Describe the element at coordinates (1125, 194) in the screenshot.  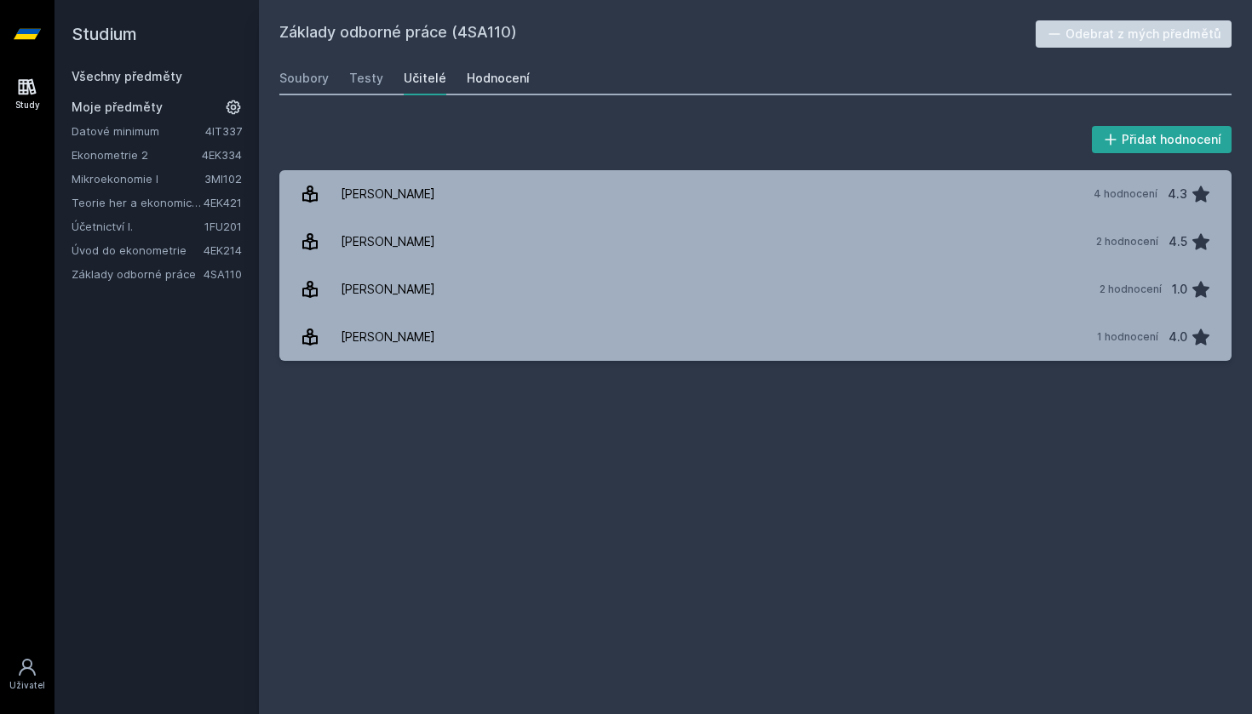
I see `div: 4 hodnocení` at that location.